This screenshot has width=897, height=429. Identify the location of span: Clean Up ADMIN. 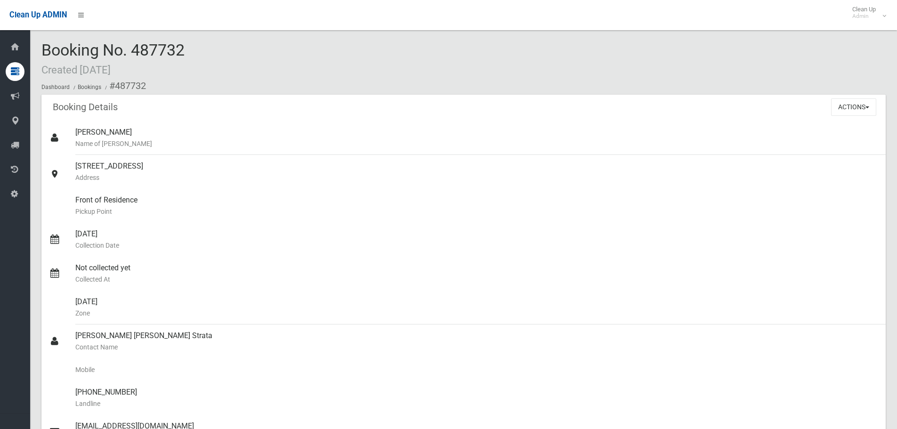
(38, 15).